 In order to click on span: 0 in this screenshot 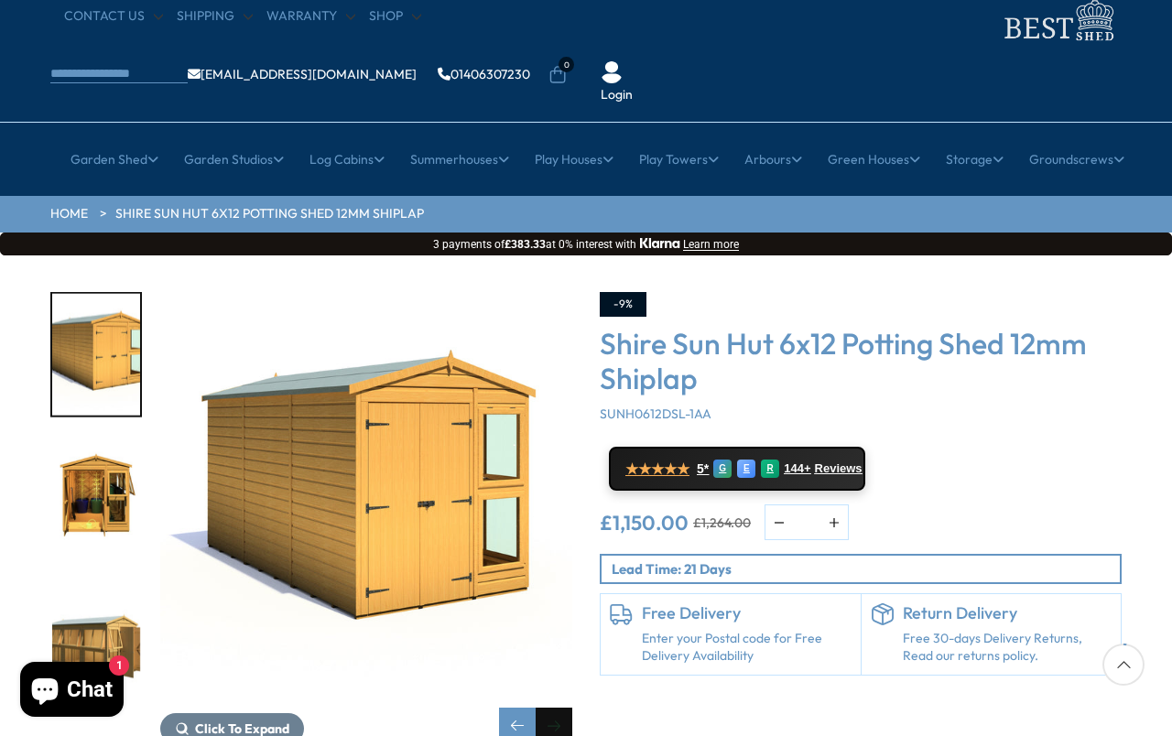, I will do `click(566, 64)`.